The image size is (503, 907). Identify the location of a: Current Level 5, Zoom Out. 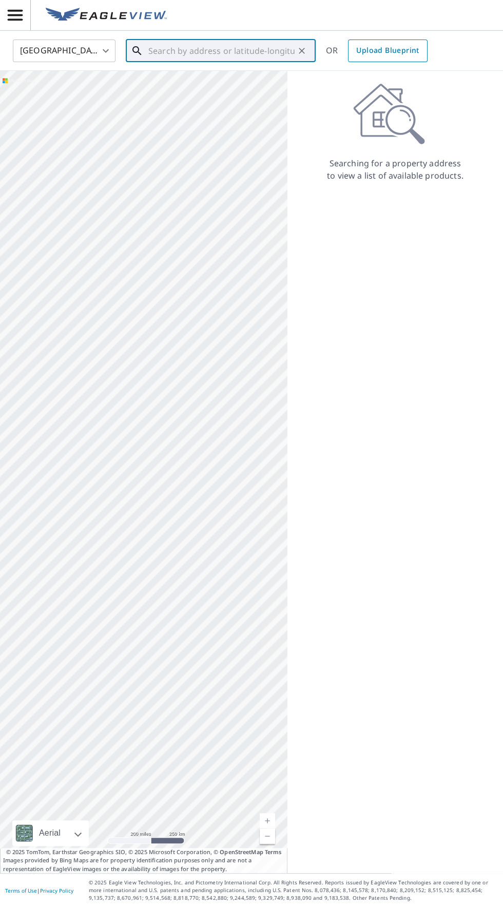
(268, 837).